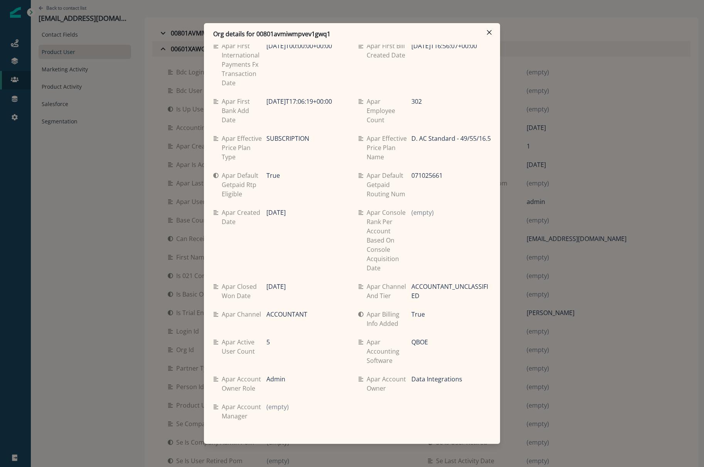  What do you see at coordinates (419, 342) in the screenshot?
I see `p: QBOE` at bounding box center [419, 342].